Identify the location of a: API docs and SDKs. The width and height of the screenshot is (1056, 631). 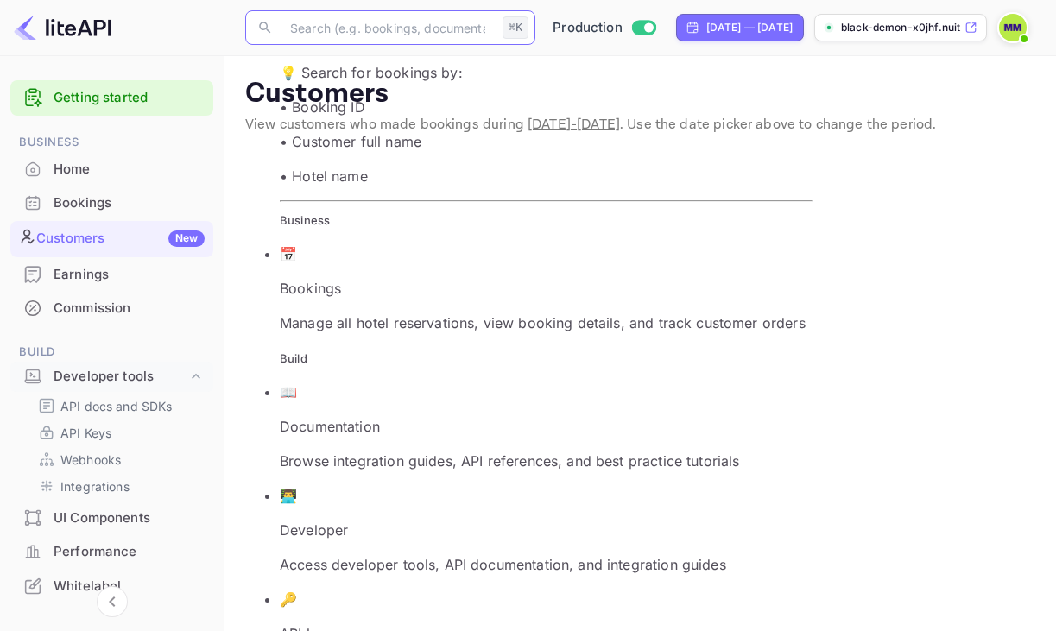
(118, 406).